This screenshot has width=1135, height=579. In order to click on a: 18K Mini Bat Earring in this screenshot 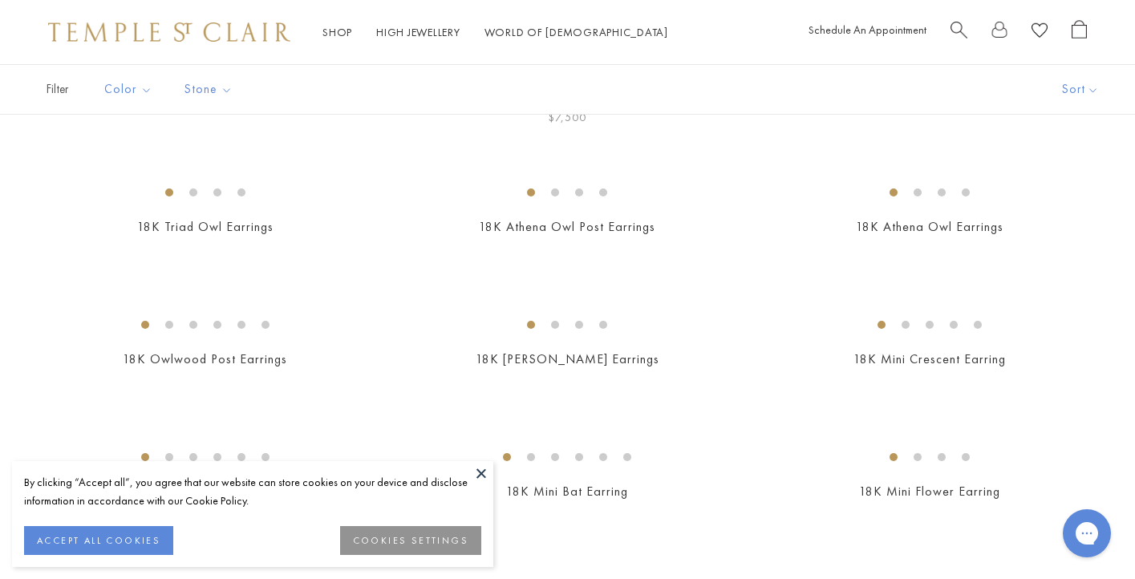, I will do `click(567, 491)`.